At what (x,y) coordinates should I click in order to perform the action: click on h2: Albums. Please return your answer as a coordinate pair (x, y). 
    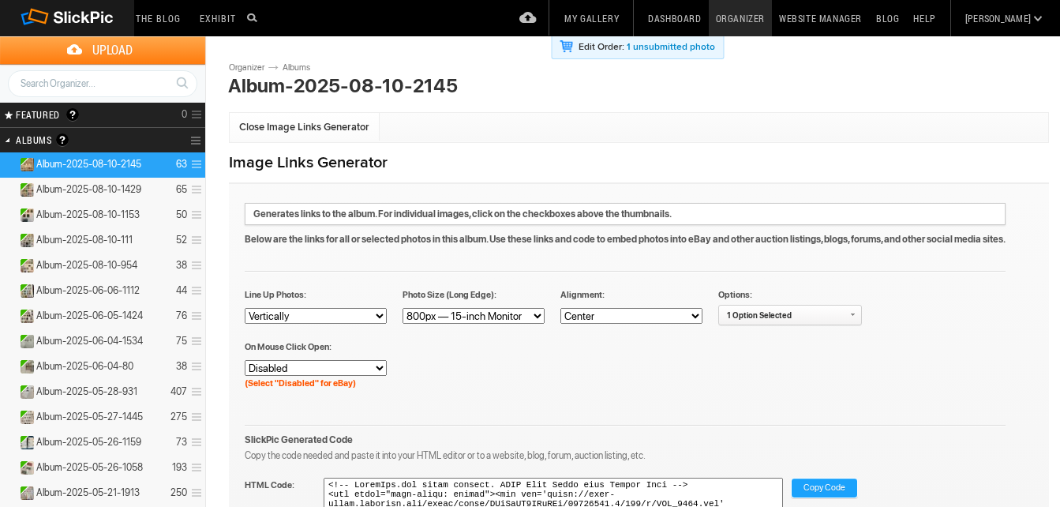
    Looking at the image, I should click on (82, 140).